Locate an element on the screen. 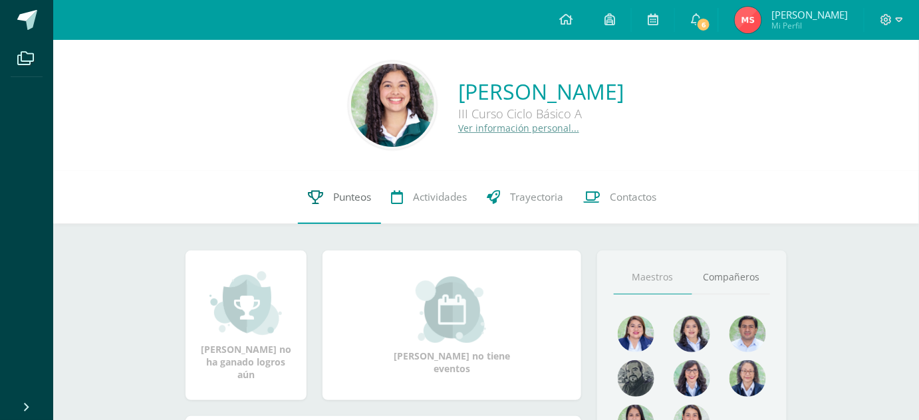 Image resolution: width=919 pixels, height=420 pixels. a: Compañeros is located at coordinates (732, 277).